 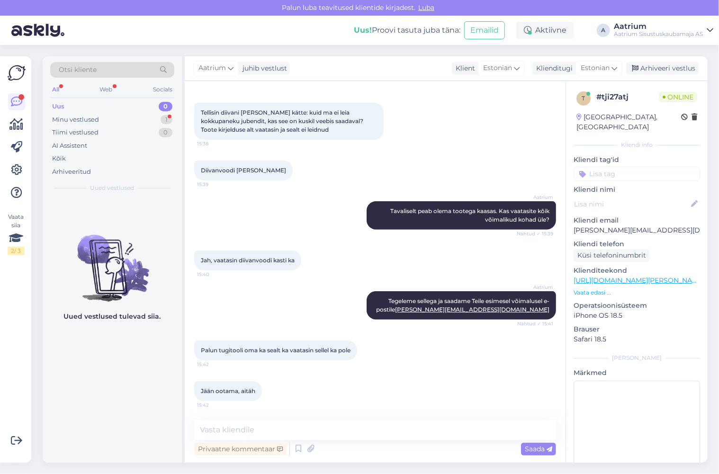 What do you see at coordinates (240, 449) in the screenshot?
I see `div: Privaatne kommentaar` at bounding box center [240, 449].